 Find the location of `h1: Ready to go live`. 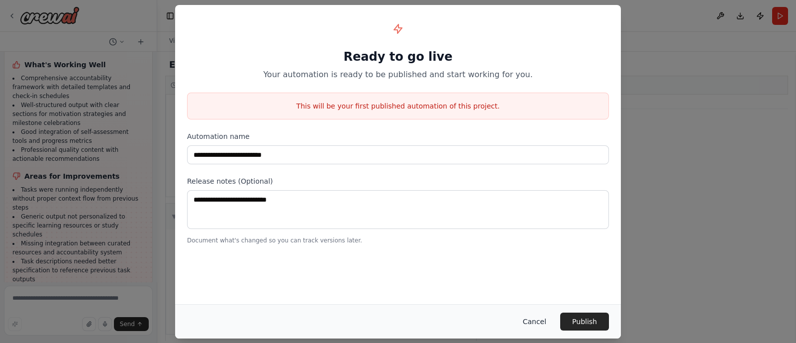

h1: Ready to go live is located at coordinates (398, 57).